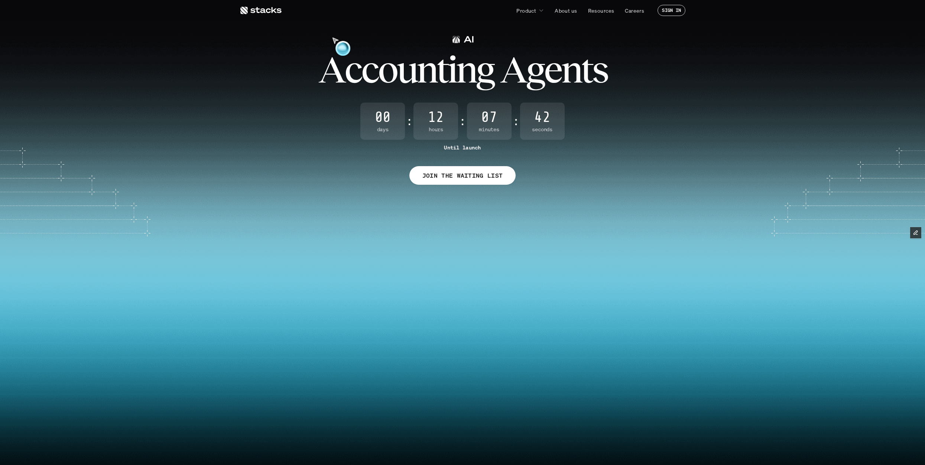 The width and height of the screenshot is (925, 465). What do you see at coordinates (553, 69) in the screenshot?
I see `span: e` at bounding box center [553, 69].